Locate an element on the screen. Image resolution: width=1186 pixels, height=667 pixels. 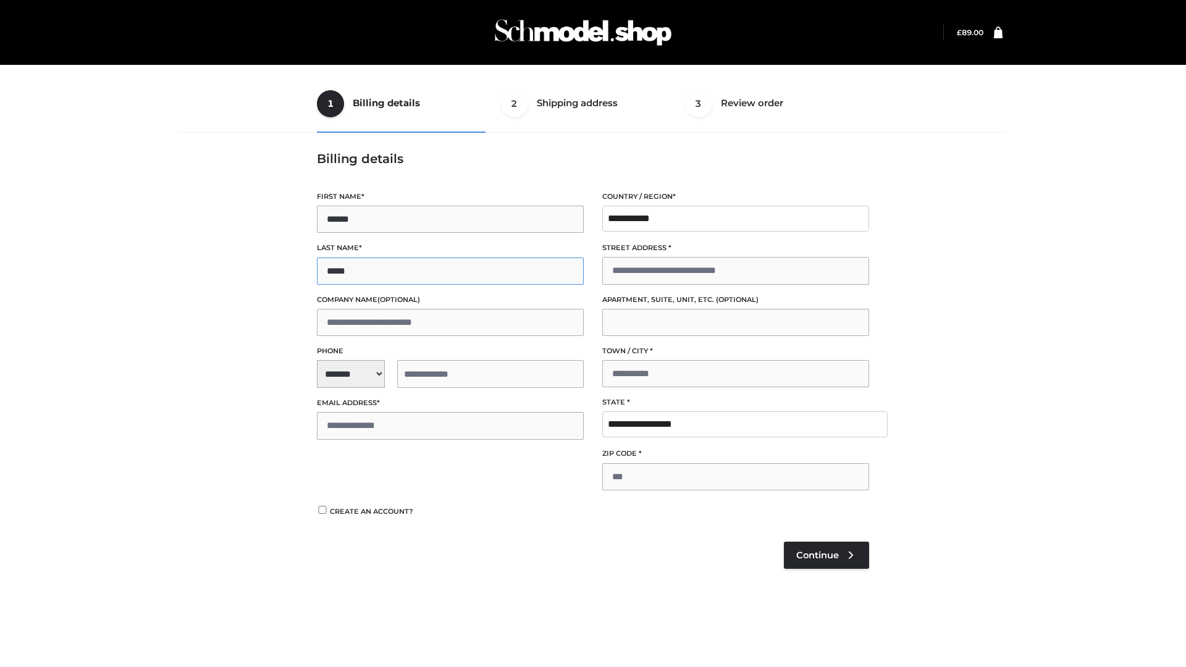
a: Schmodel Admin 964 is located at coordinates (583, 32).